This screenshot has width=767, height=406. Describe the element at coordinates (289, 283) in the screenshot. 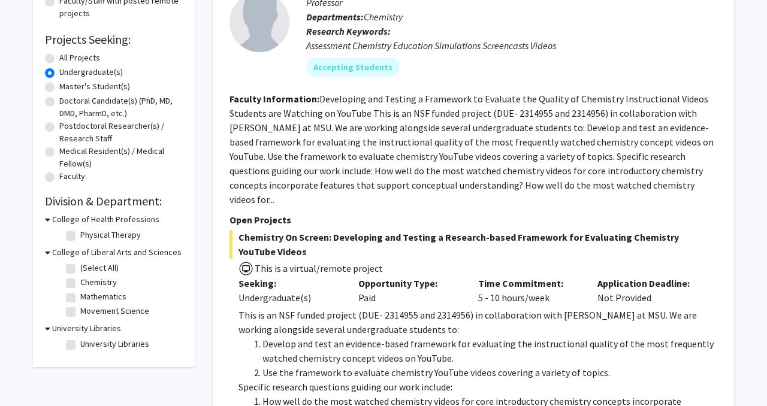

I see `p: Seeking:` at that location.